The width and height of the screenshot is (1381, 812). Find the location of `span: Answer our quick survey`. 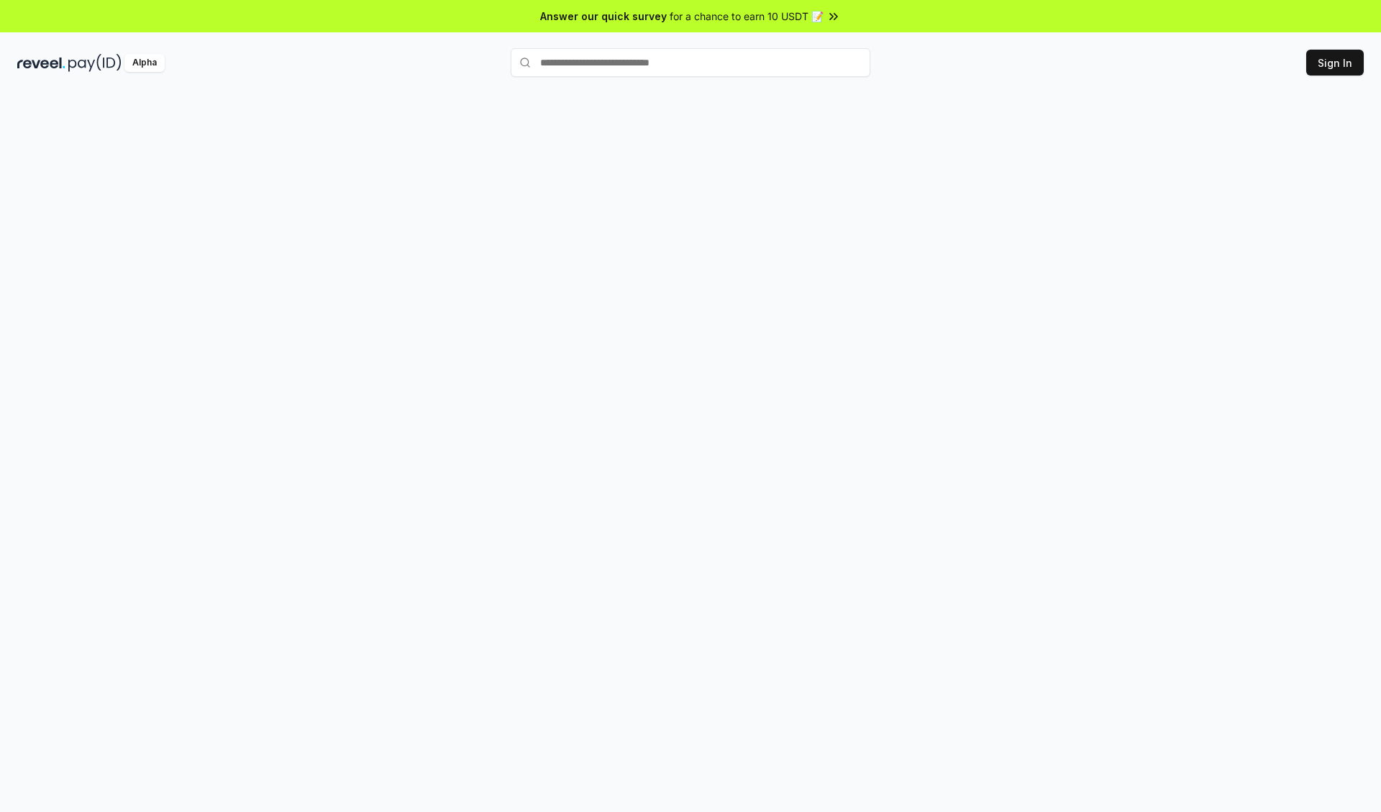

span: Answer our quick survey is located at coordinates (604, 16).